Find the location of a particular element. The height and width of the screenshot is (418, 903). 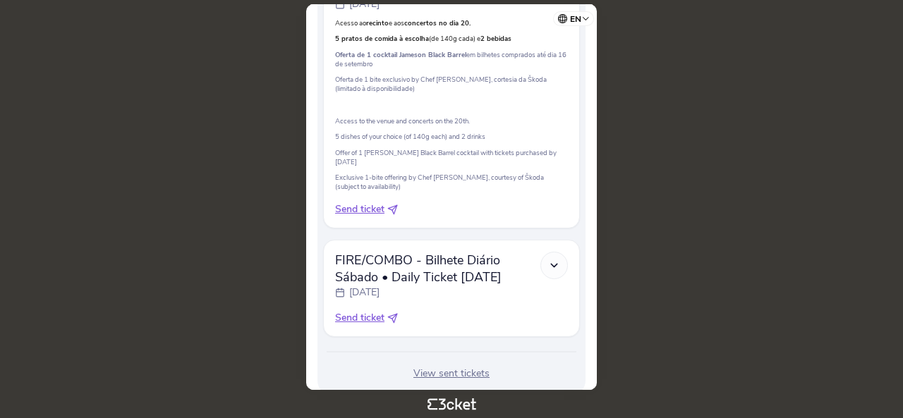

strong: recinto is located at coordinates (377, 23).